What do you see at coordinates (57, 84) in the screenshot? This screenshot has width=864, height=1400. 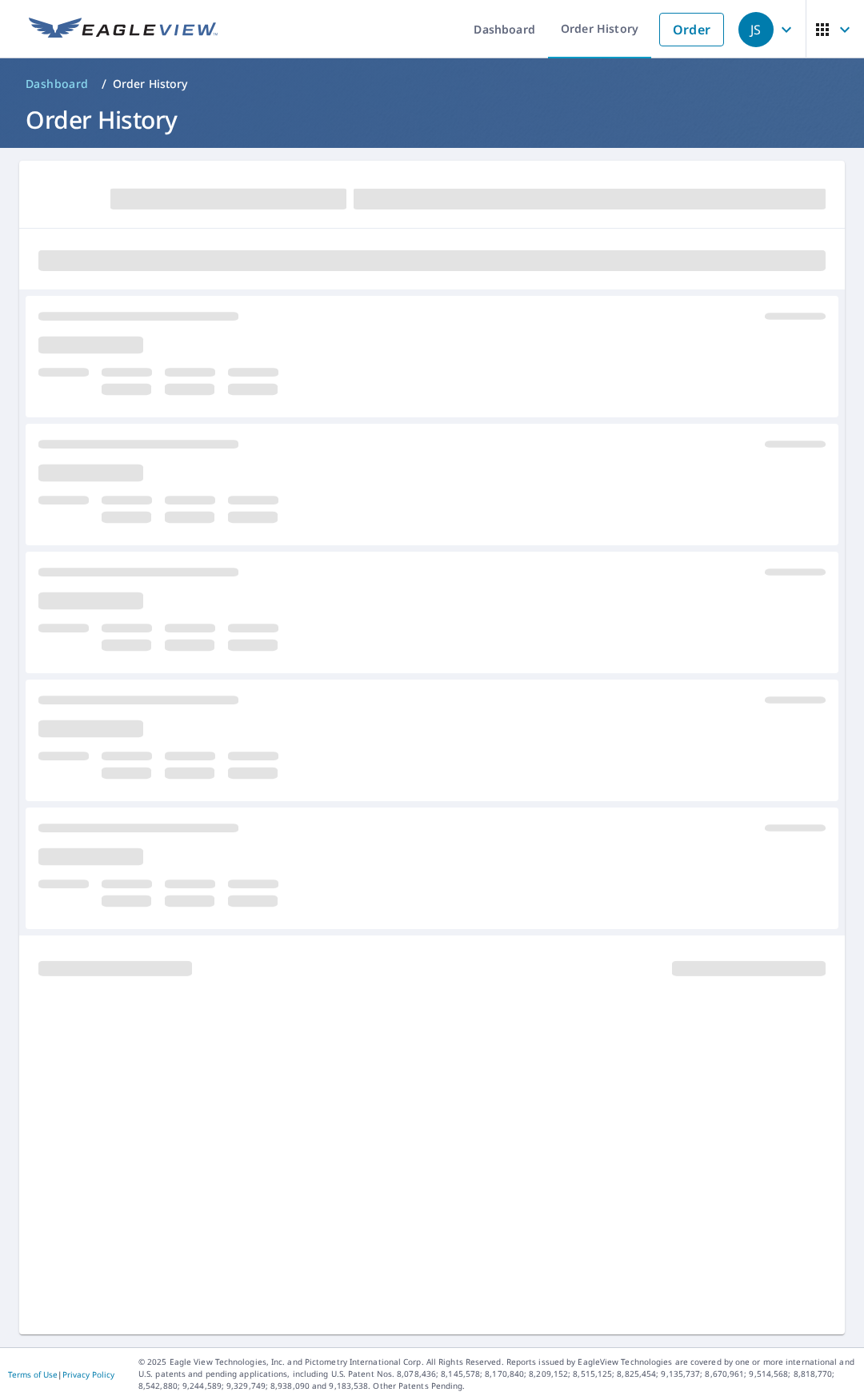 I see `a: Dashboard` at bounding box center [57, 84].